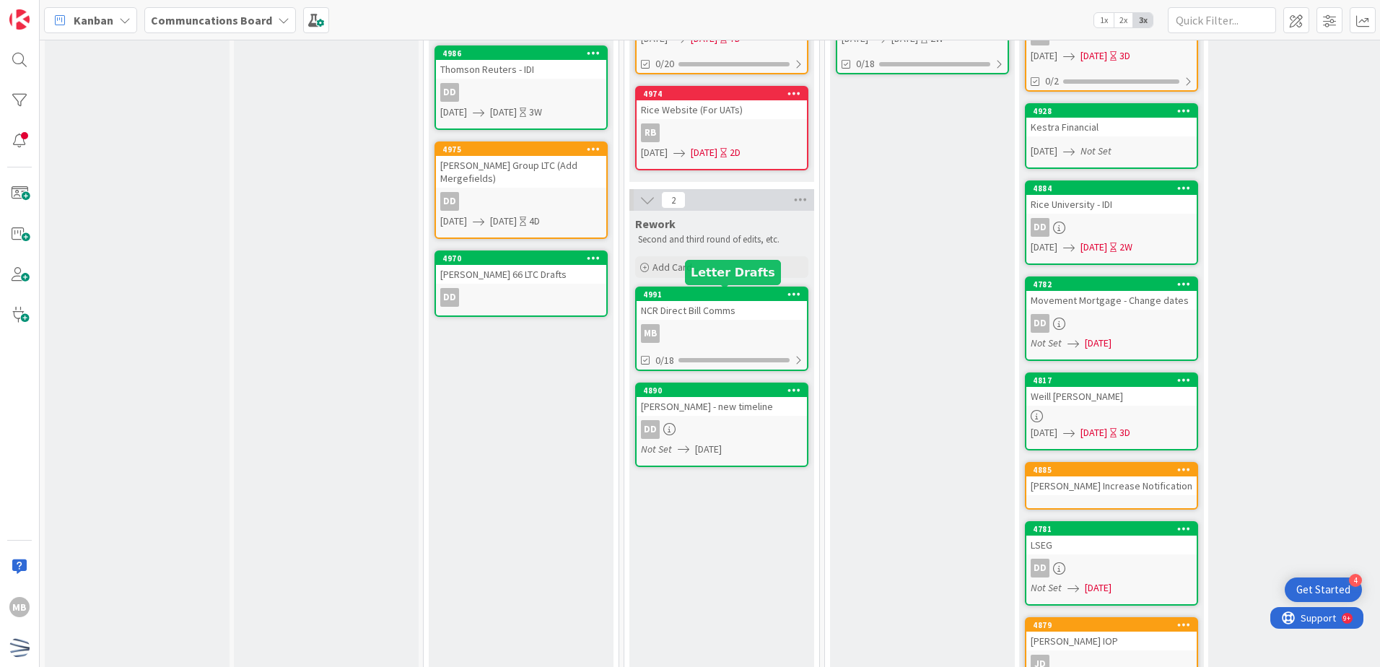 The image size is (1380, 667). Describe the element at coordinates (650, 133) in the screenshot. I see `div: RB` at that location.